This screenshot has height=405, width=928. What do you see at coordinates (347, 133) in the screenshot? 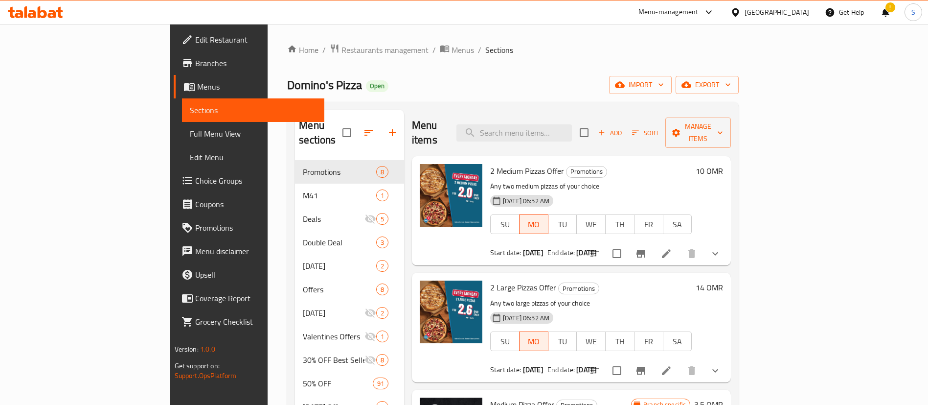
I see `span: Select all sections` at bounding box center [347, 133].